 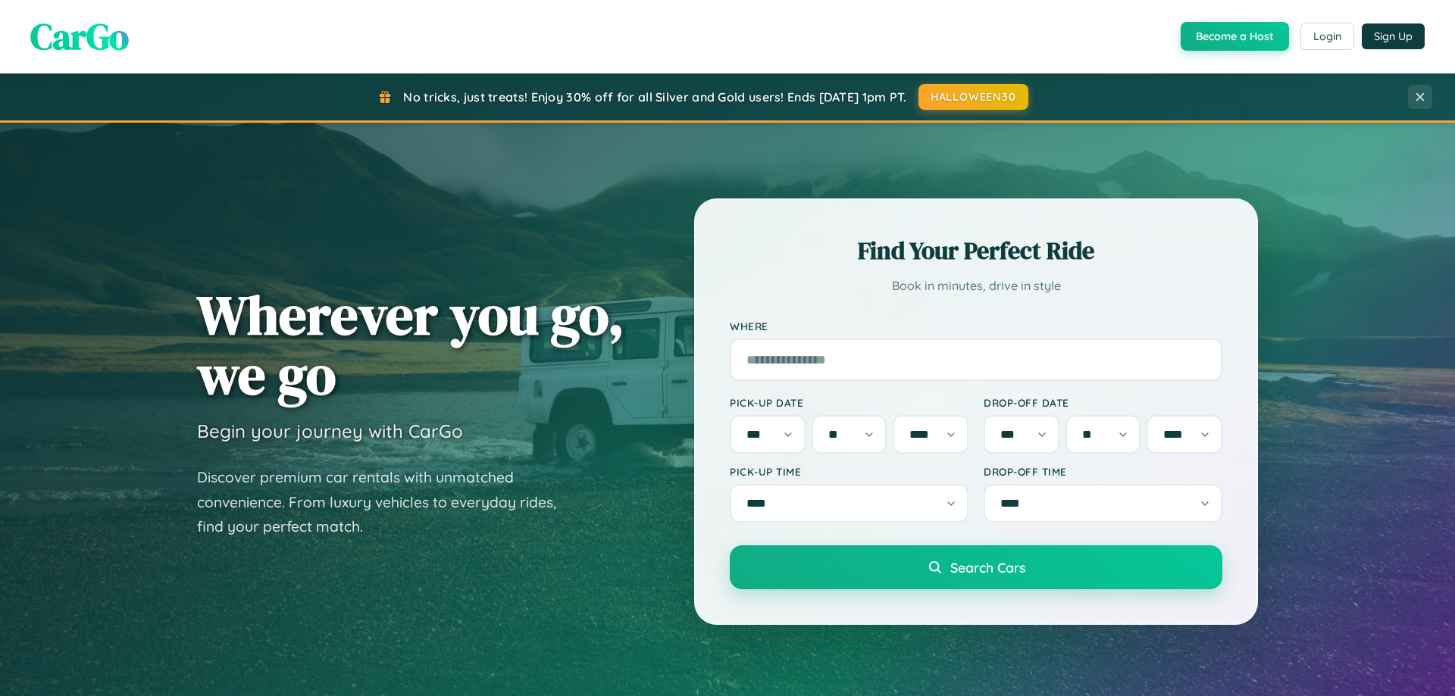 What do you see at coordinates (976, 326) in the screenshot?
I see `label: Where` at bounding box center [976, 326].